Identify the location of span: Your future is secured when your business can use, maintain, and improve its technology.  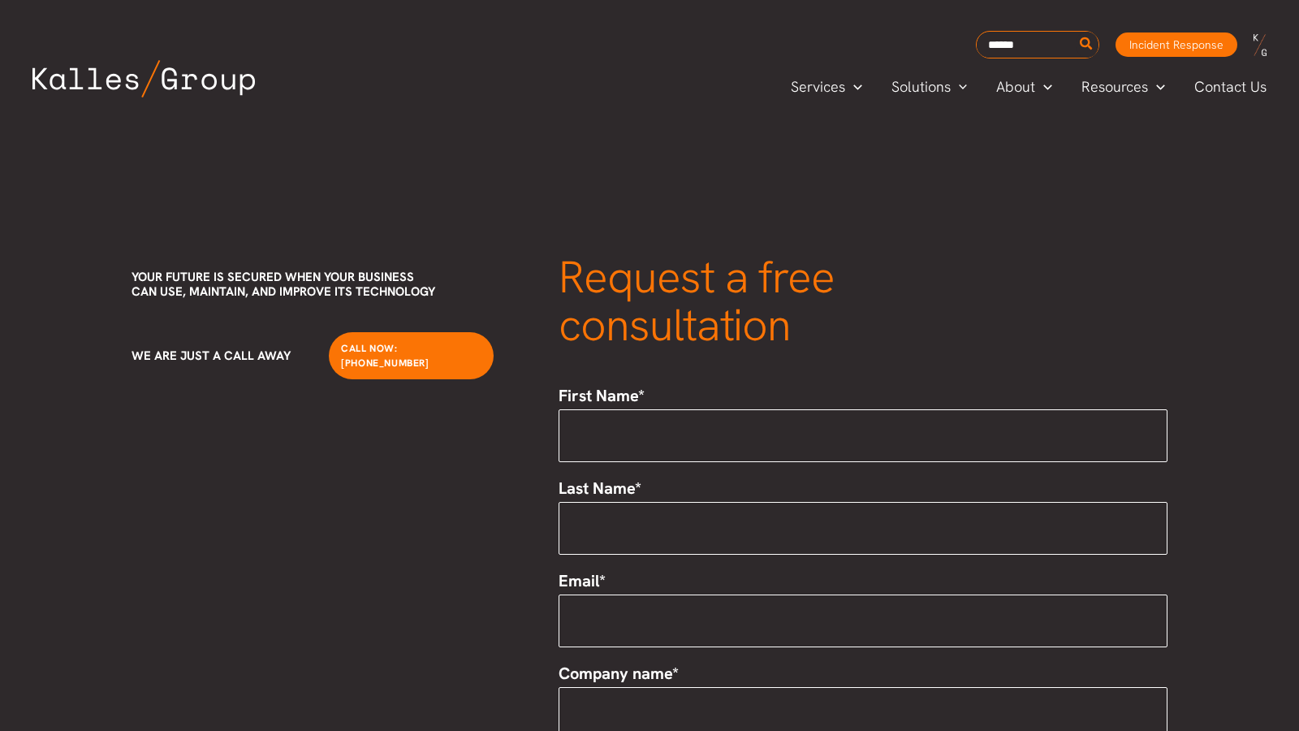
(283, 284).